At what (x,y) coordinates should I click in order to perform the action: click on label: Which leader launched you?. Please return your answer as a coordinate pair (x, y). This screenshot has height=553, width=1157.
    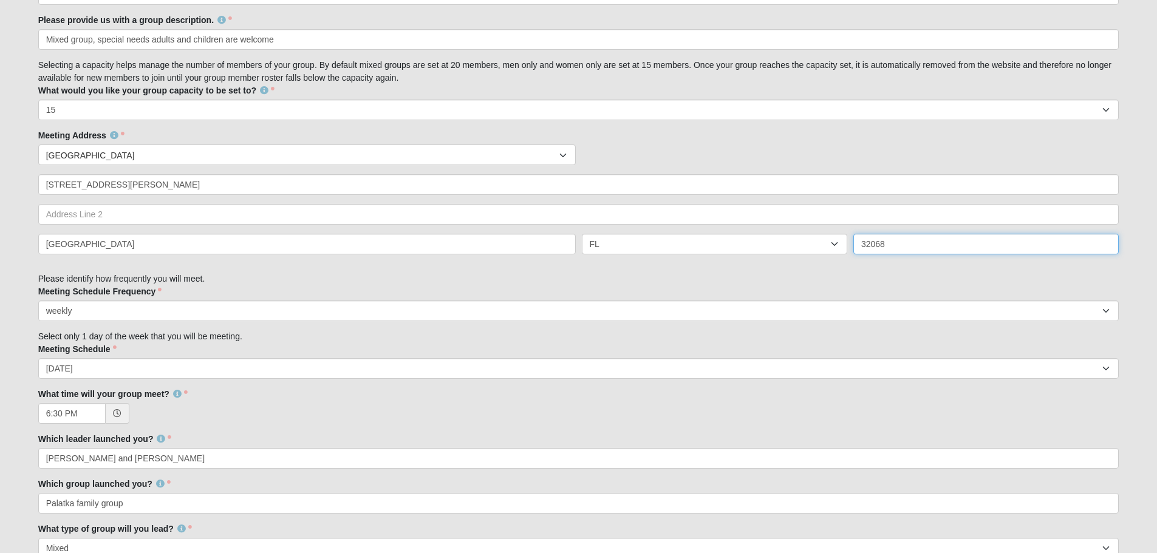
    Looking at the image, I should click on (105, 439).